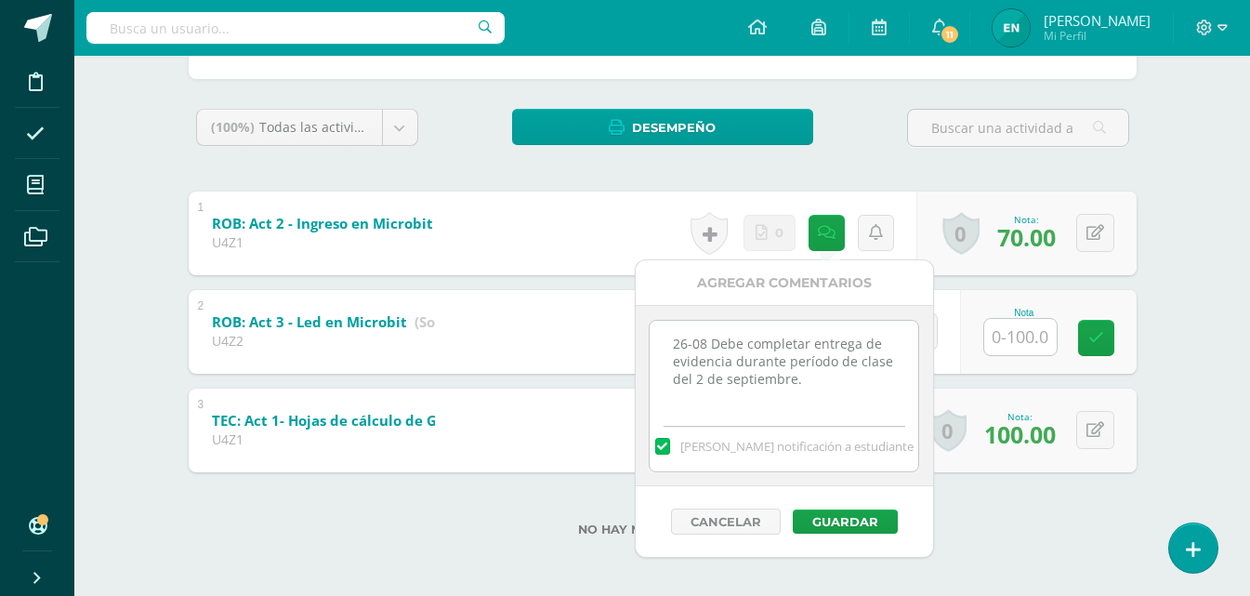  I want to click on span: 100.00, so click(1019, 434).